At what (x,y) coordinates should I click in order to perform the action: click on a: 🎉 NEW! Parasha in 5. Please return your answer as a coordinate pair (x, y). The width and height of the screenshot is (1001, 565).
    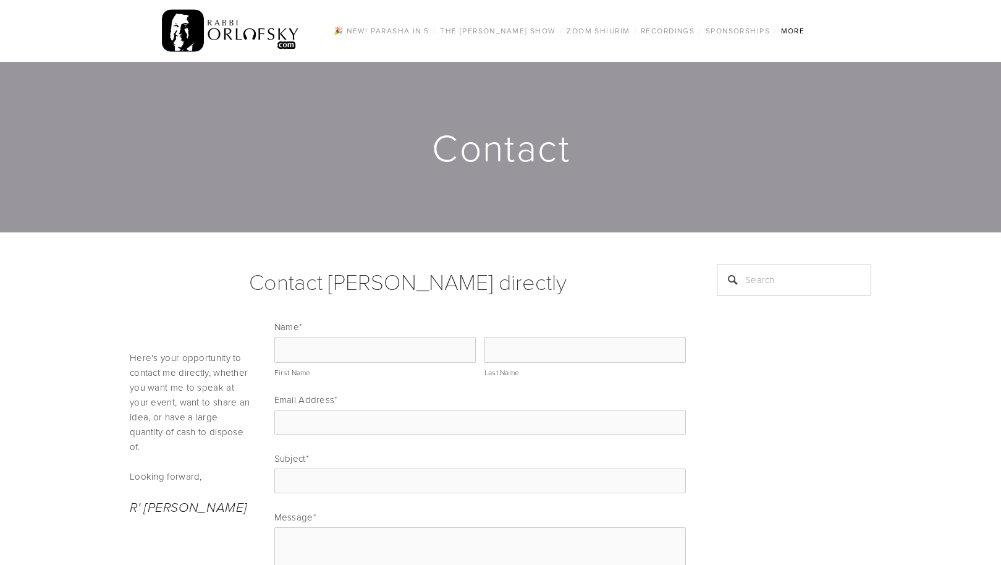
    Looking at the image, I should click on (381, 31).